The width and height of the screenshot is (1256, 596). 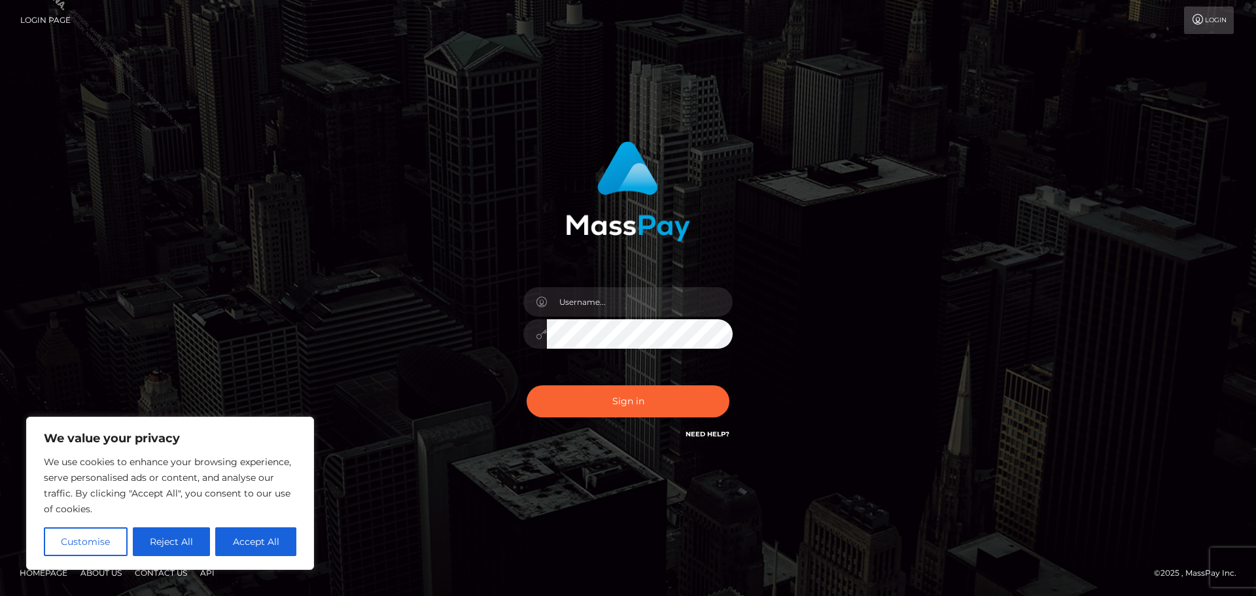 I want to click on a: Login Page, so click(x=45, y=20).